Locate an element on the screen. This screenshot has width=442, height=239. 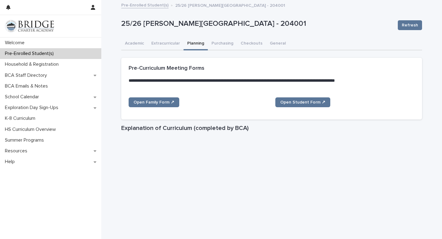
a: Pre-Enrolled Student(s) is located at coordinates (145, 5).